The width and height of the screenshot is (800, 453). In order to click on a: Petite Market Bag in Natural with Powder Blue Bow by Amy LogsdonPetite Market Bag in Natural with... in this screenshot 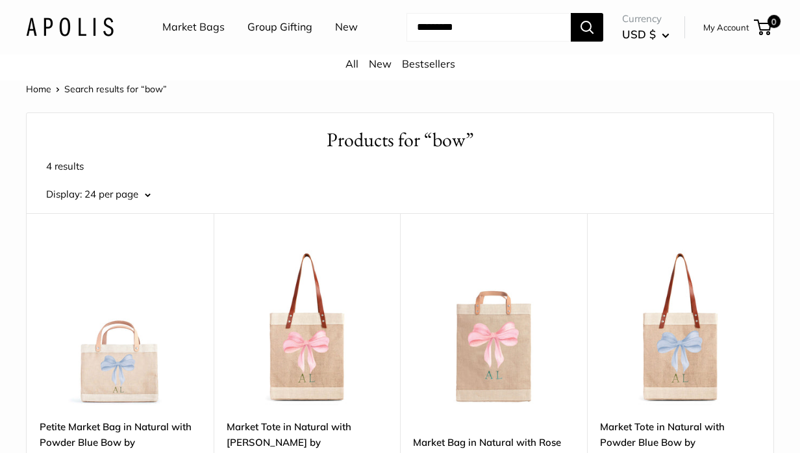, I will do `click(120, 326)`.